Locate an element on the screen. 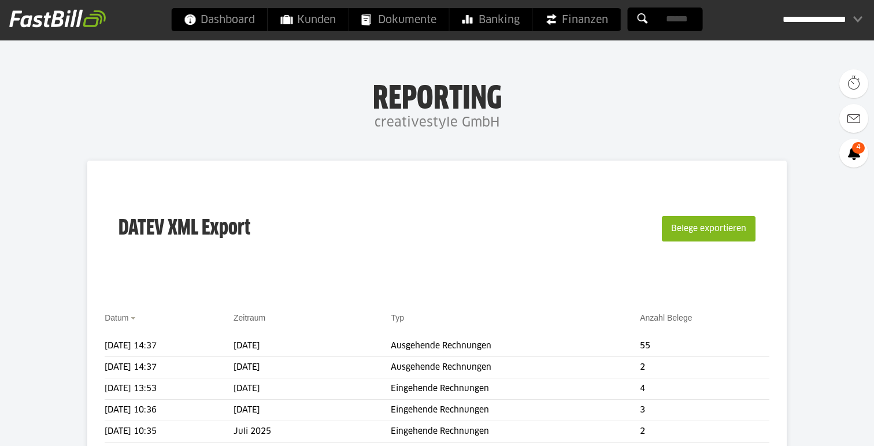  span: Finanzen is located at coordinates (577, 20).